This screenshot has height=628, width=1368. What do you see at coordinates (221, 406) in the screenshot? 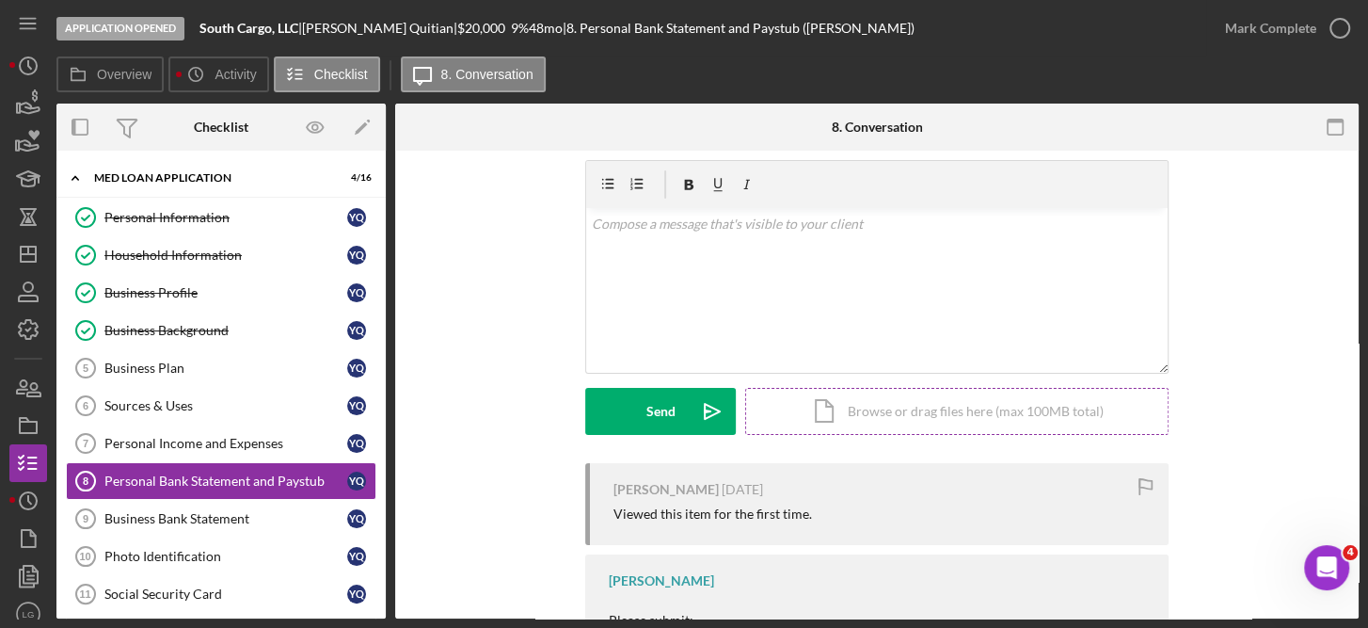
I see `a: 6Sources & UsesYQ` at bounding box center [221, 406].